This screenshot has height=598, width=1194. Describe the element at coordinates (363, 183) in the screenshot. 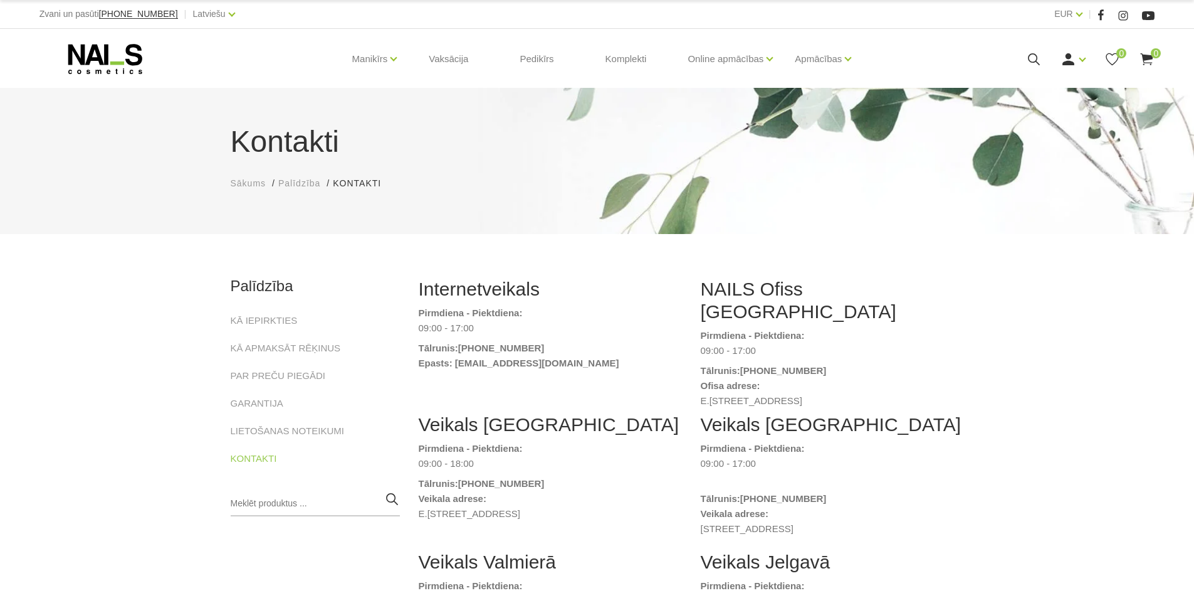

I see `li: Kontakti` at that location.